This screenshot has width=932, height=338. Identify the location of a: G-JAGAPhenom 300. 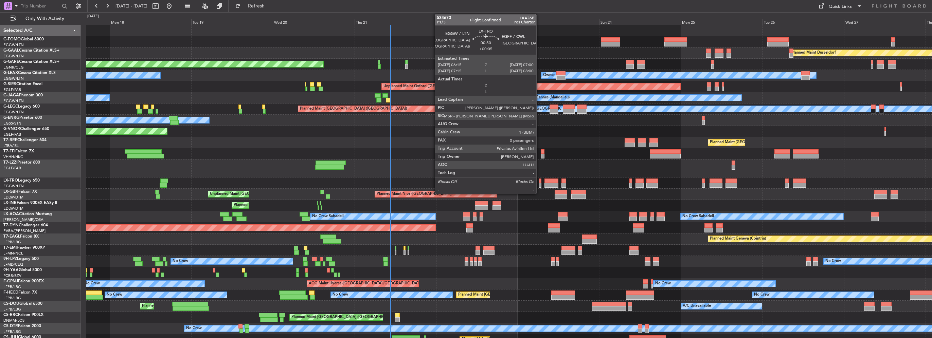
(23, 95).